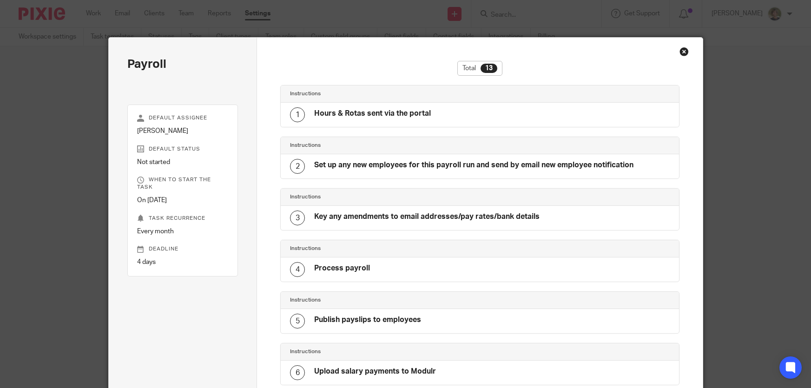  Describe the element at coordinates (480, 68) in the screenshot. I see `div: Total` at that location.